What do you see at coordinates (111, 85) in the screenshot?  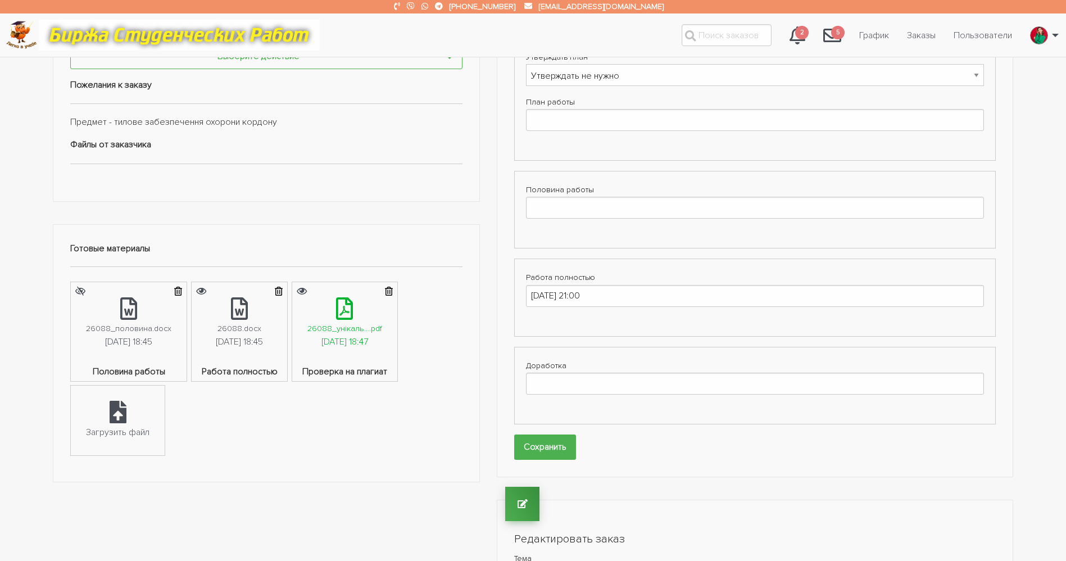 I see `strong: Пожелания к заказу` at bounding box center [111, 85].